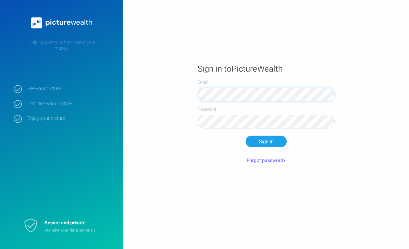  What do you see at coordinates (70, 89) in the screenshot?
I see `strong: See your picture` at bounding box center [70, 89].